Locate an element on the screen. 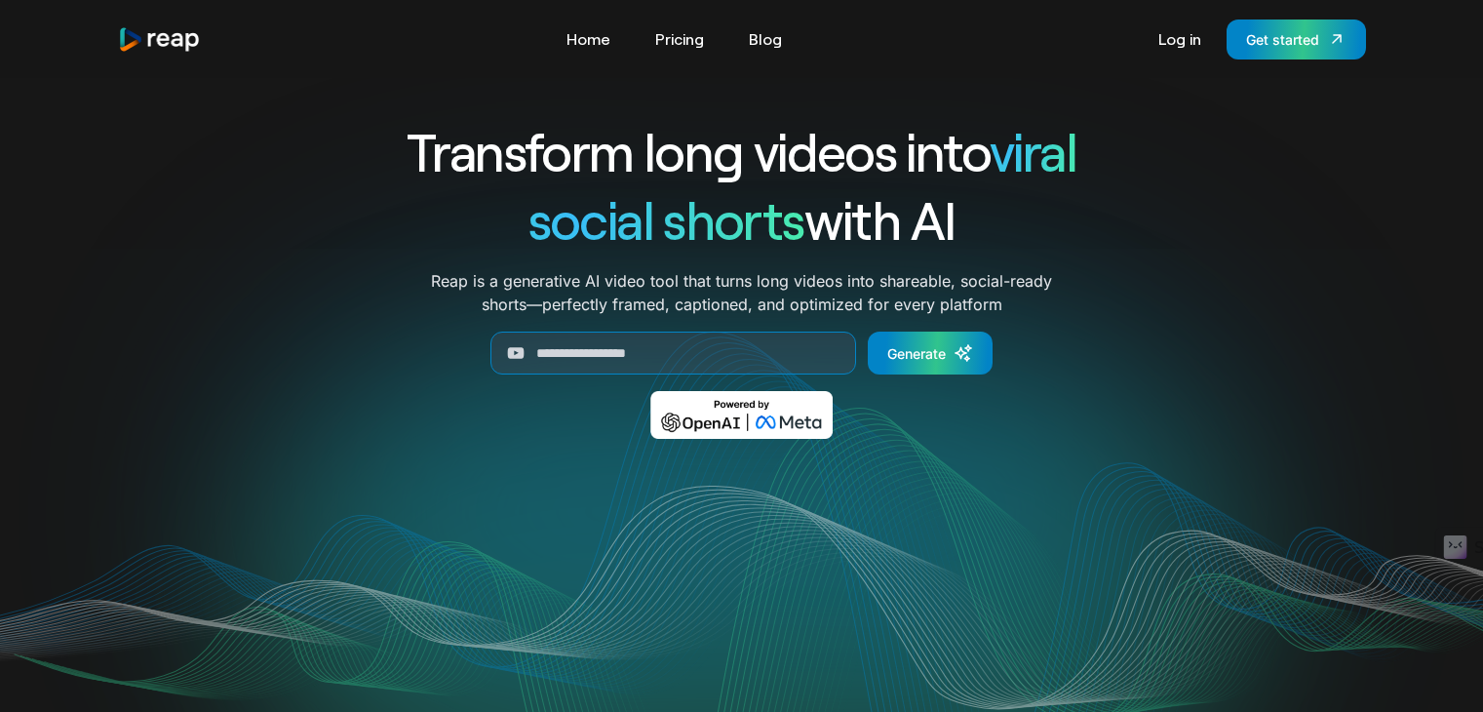 This screenshot has width=1483, height=712. a: Blog is located at coordinates (766, 39).